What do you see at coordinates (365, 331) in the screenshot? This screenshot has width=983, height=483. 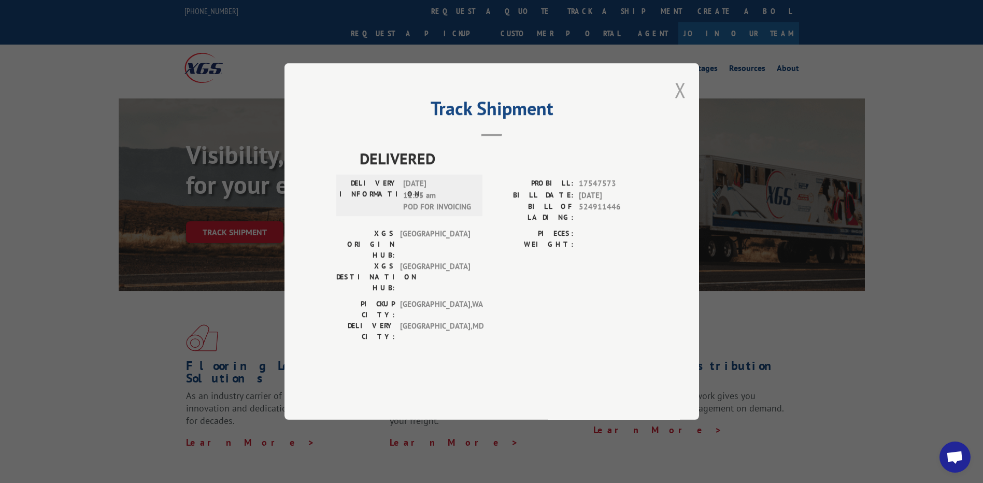 I see `label: DELIVERY CITY:` at bounding box center [365, 331].